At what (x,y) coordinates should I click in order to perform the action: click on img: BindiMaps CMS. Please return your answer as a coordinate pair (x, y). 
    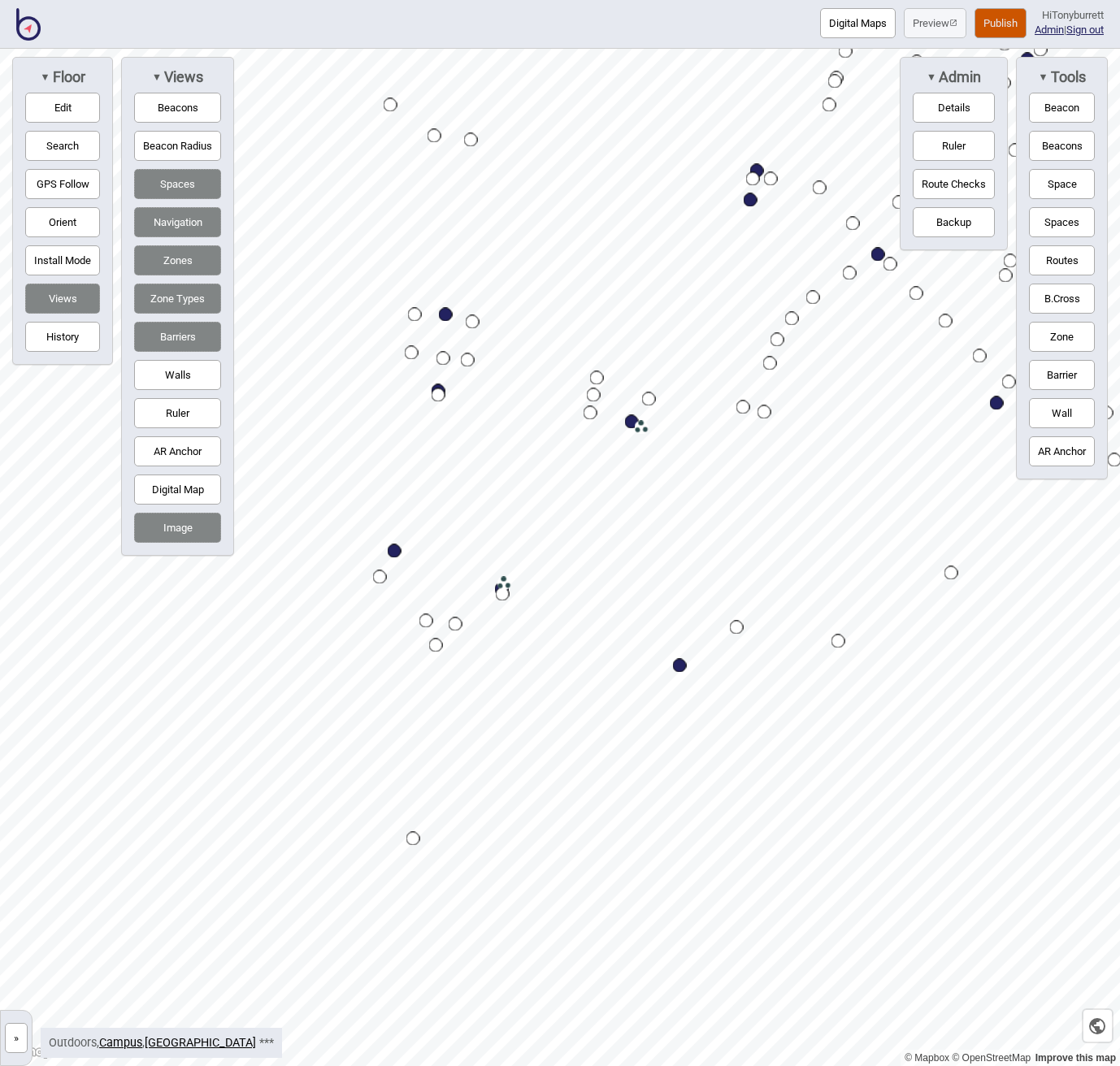
    Looking at the image, I should click on (29, 24).